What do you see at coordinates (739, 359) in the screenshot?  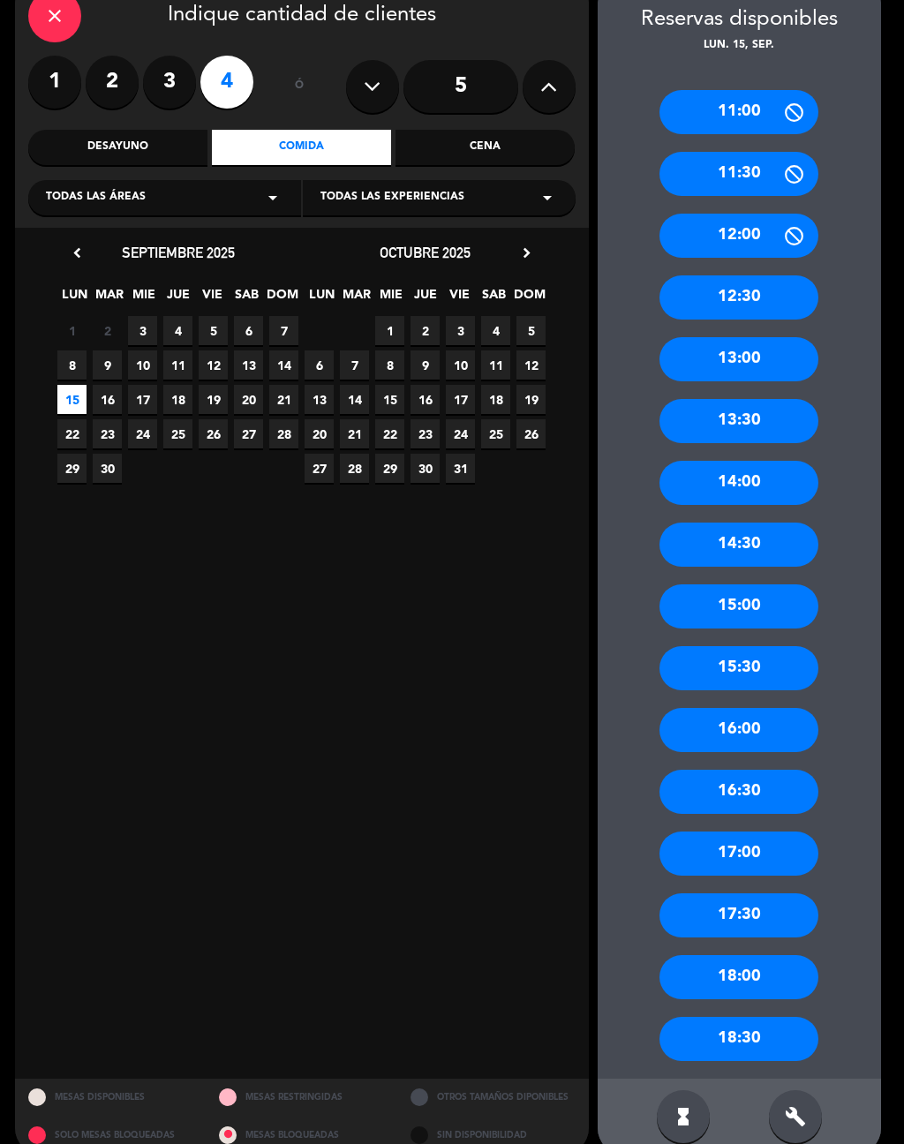 I see `div: 13:00` at bounding box center [739, 359].